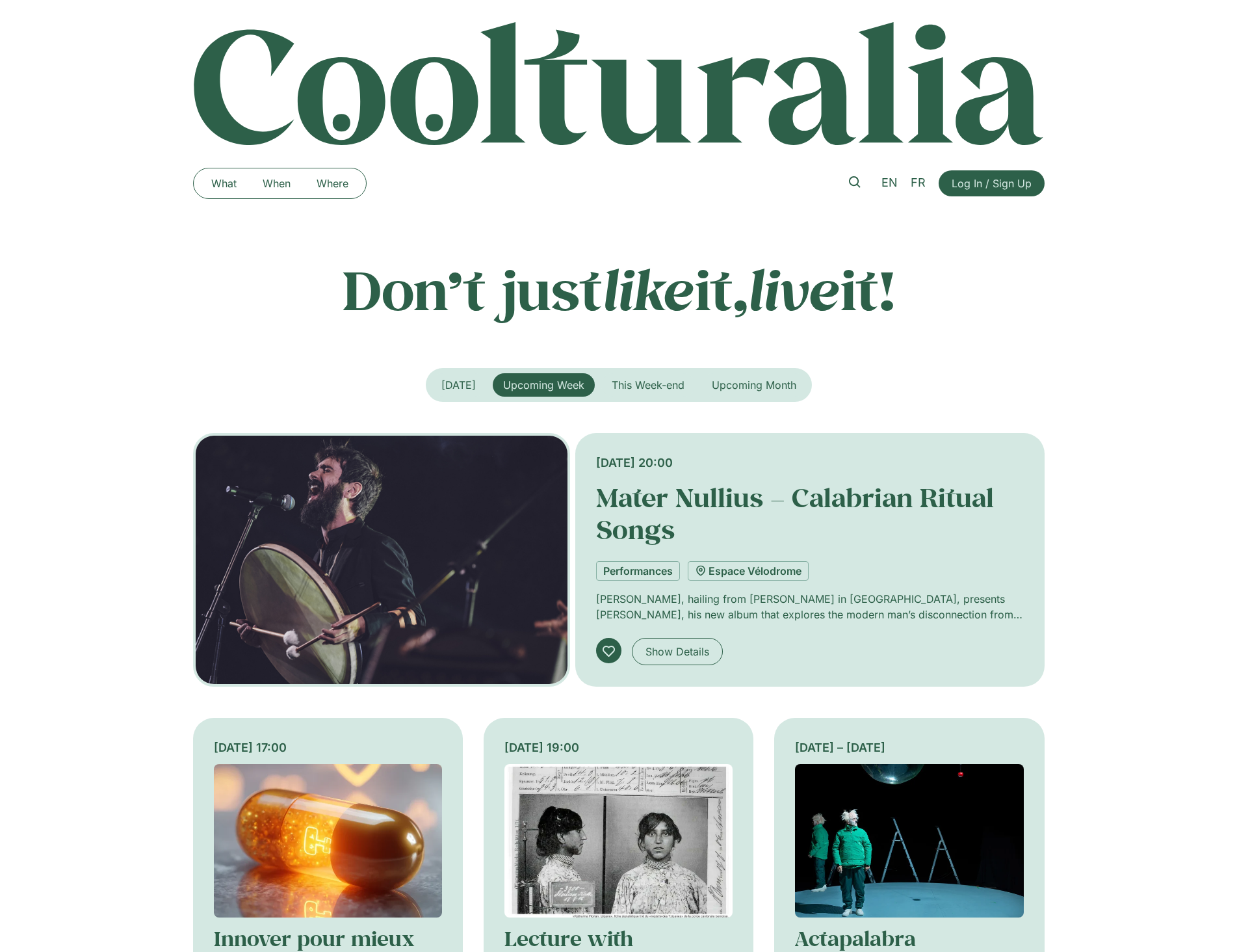 The image size is (1237, 952). Describe the element at coordinates (637, 570) in the screenshot. I see `a: Performances` at that location.